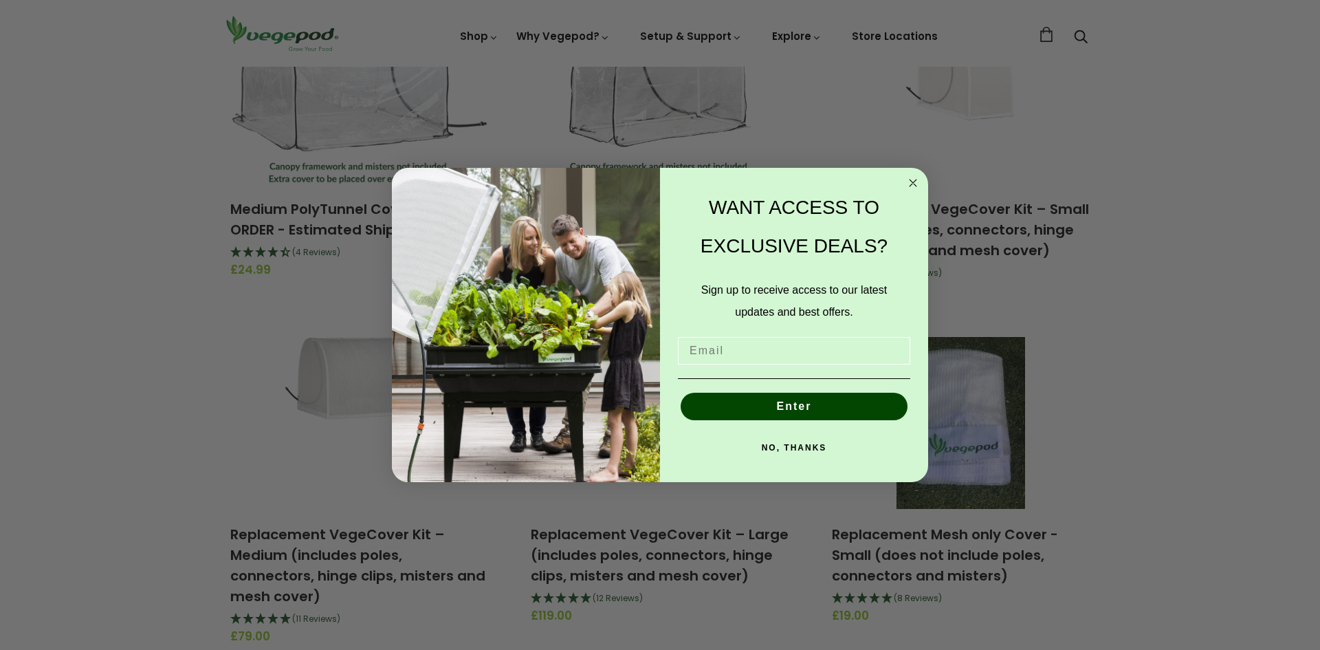 This screenshot has height=650, width=1320. I want to click on span: WANT ACCESS TO EXCLUSIVE DEALS?, so click(794, 226).